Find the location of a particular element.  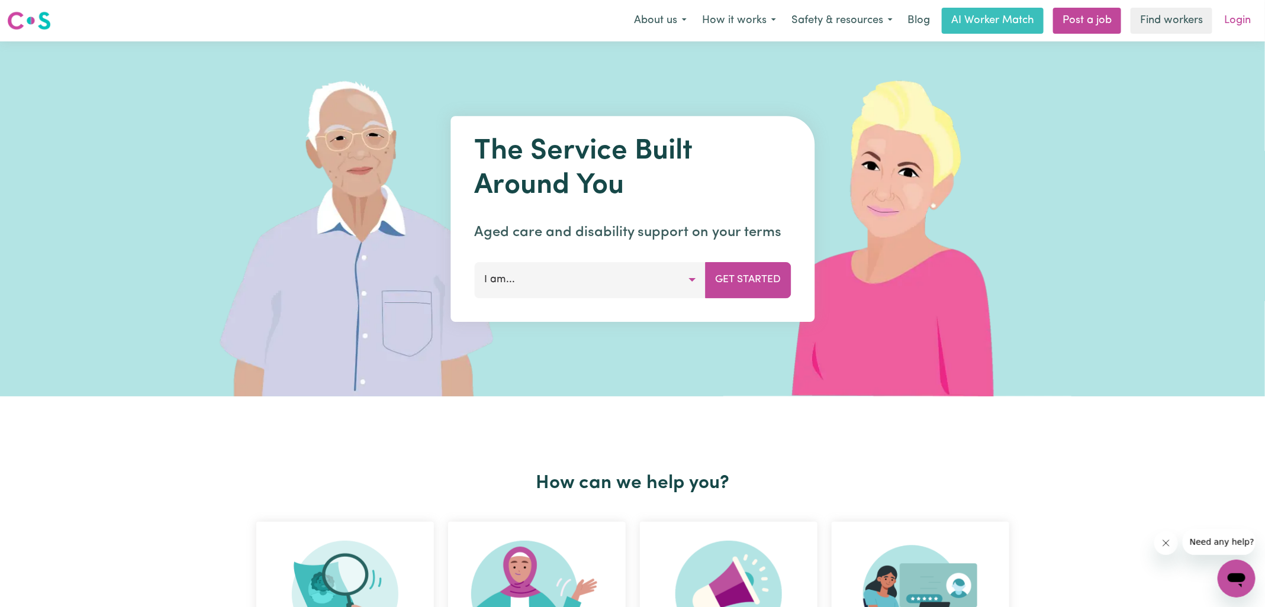

a: Find workers is located at coordinates (1172, 21).